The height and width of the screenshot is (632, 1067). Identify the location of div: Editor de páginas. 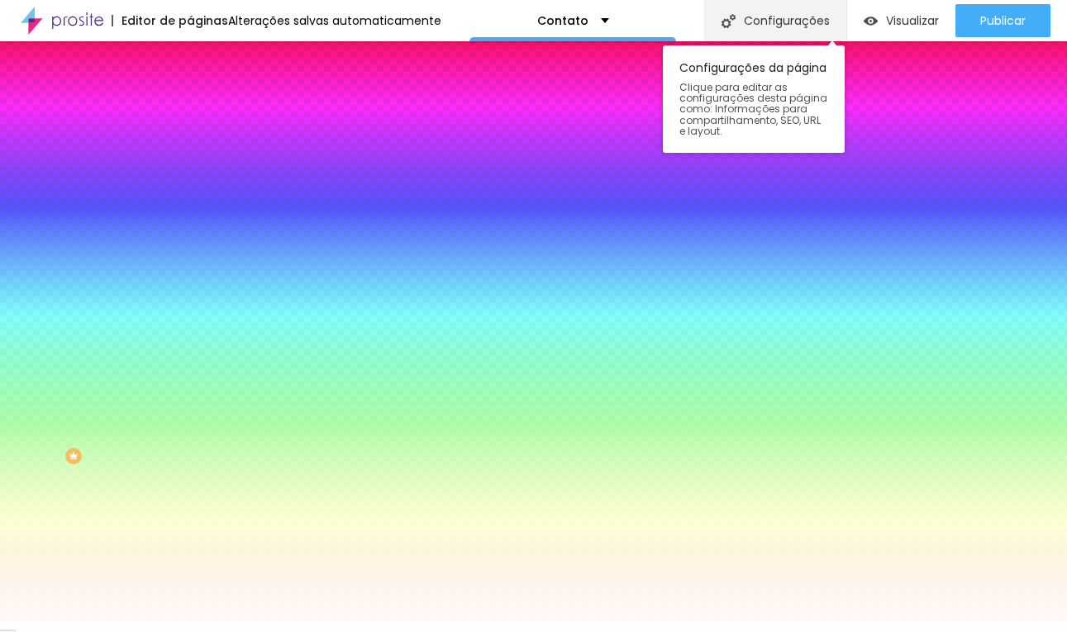
(169, 21).